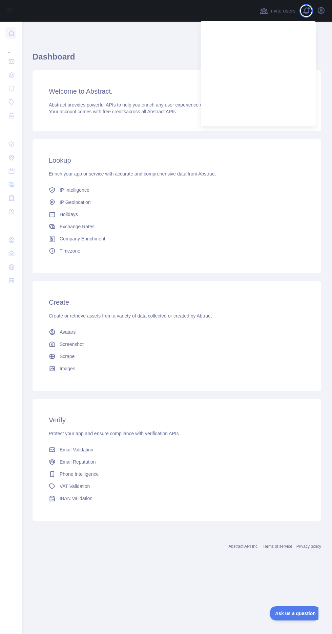 The height and width of the screenshot is (634, 332). I want to click on a: Images, so click(177, 369).